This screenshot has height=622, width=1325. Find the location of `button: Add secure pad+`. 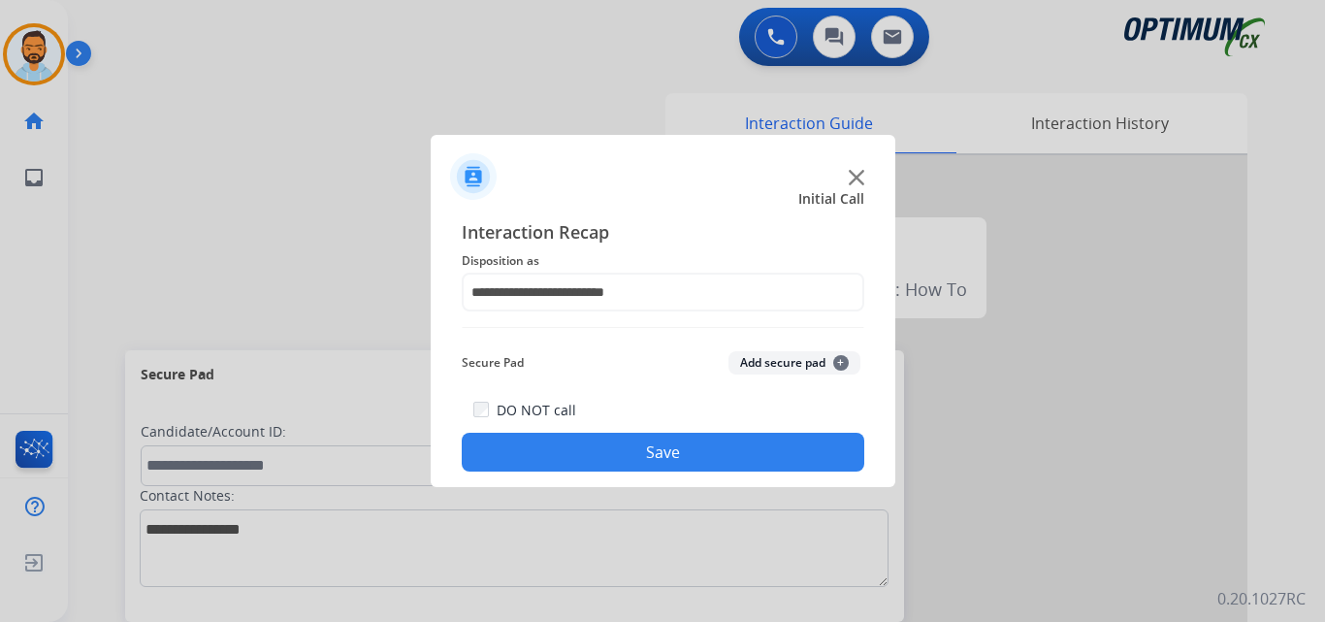

button: Add secure pad+ is located at coordinates (795, 363).